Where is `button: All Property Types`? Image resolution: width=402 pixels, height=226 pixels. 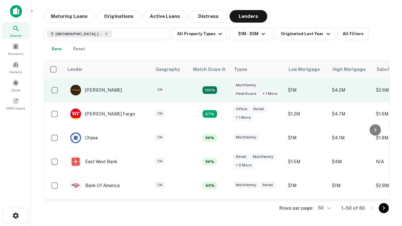 button: All Property Types is located at coordinates (200, 34).